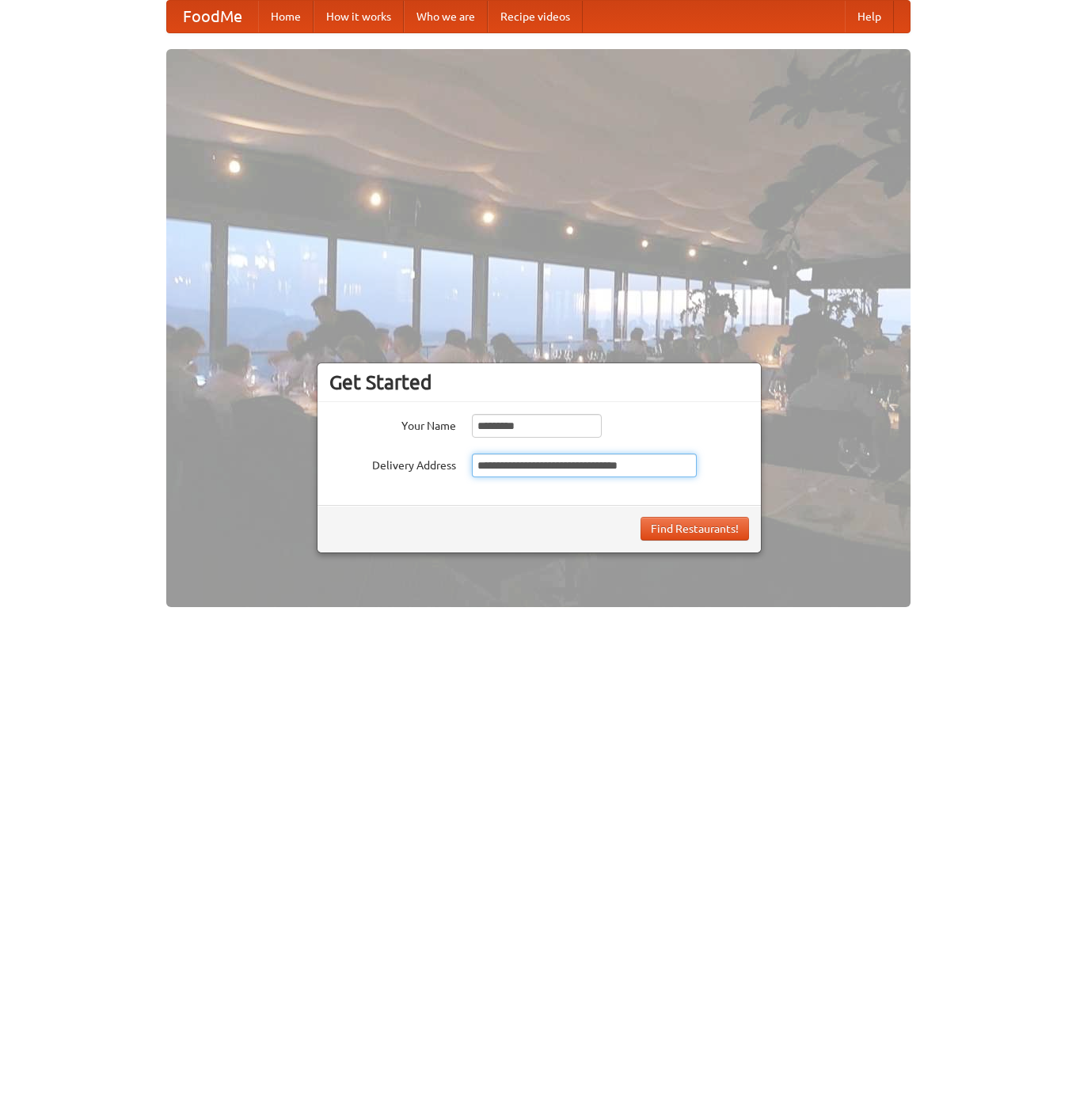  I want to click on a: FoodMe, so click(212, 17).